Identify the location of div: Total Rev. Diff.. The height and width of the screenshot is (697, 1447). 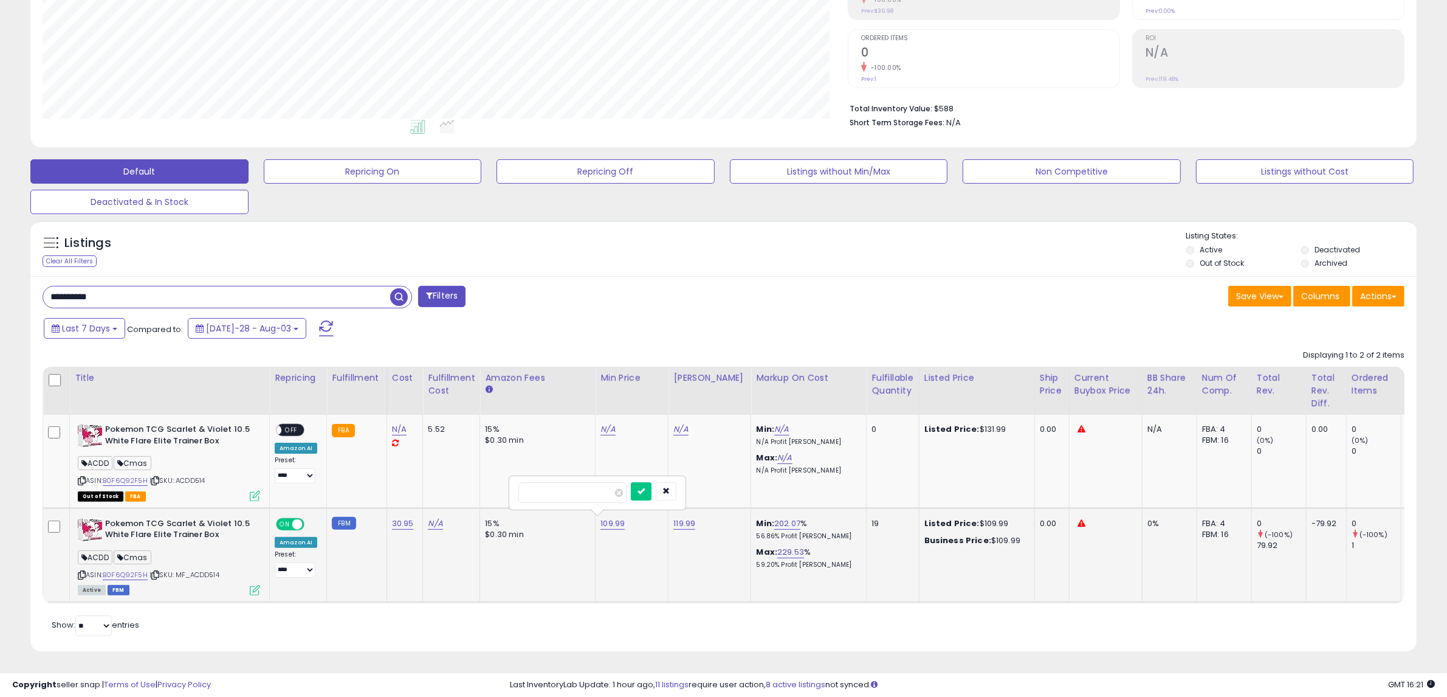
(1326, 390).